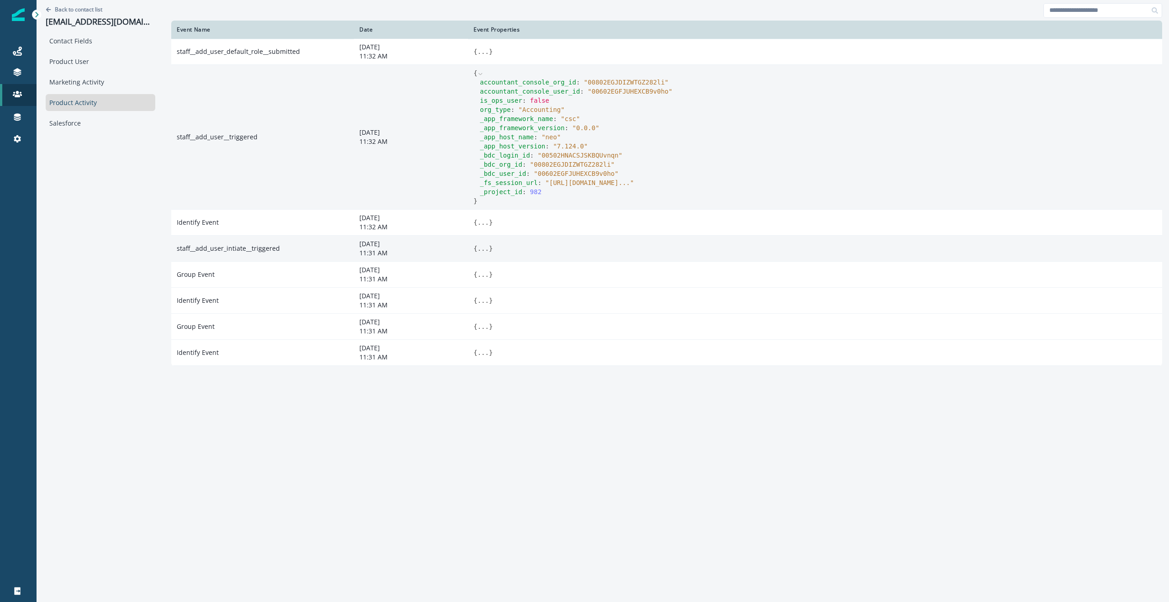  I want to click on span: _fs_session_url, so click(509, 183).